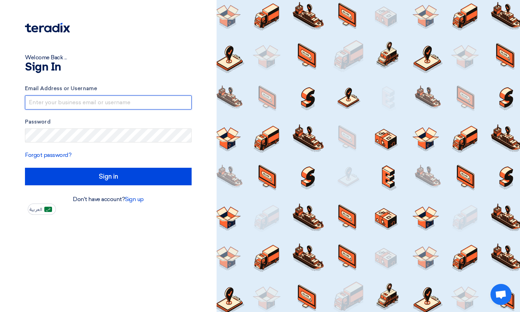 Image resolution: width=520 pixels, height=312 pixels. Describe the element at coordinates (108, 103) in the screenshot. I see `input: Enter your business email or username` at that location.